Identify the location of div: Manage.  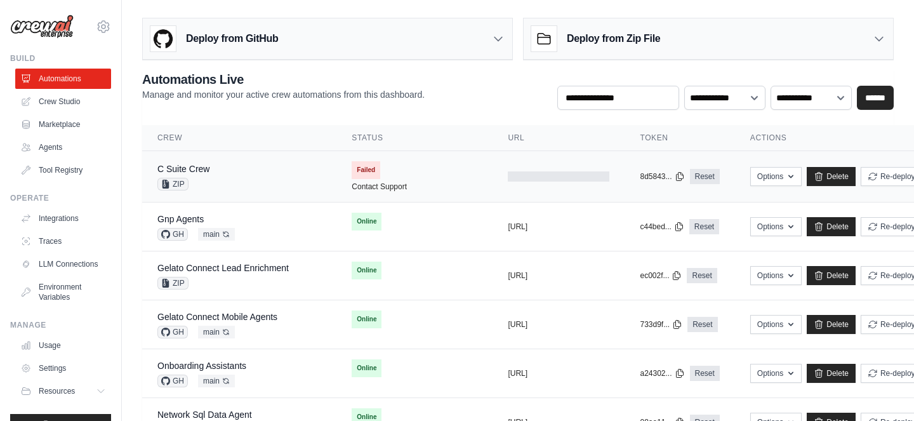
(60, 325).